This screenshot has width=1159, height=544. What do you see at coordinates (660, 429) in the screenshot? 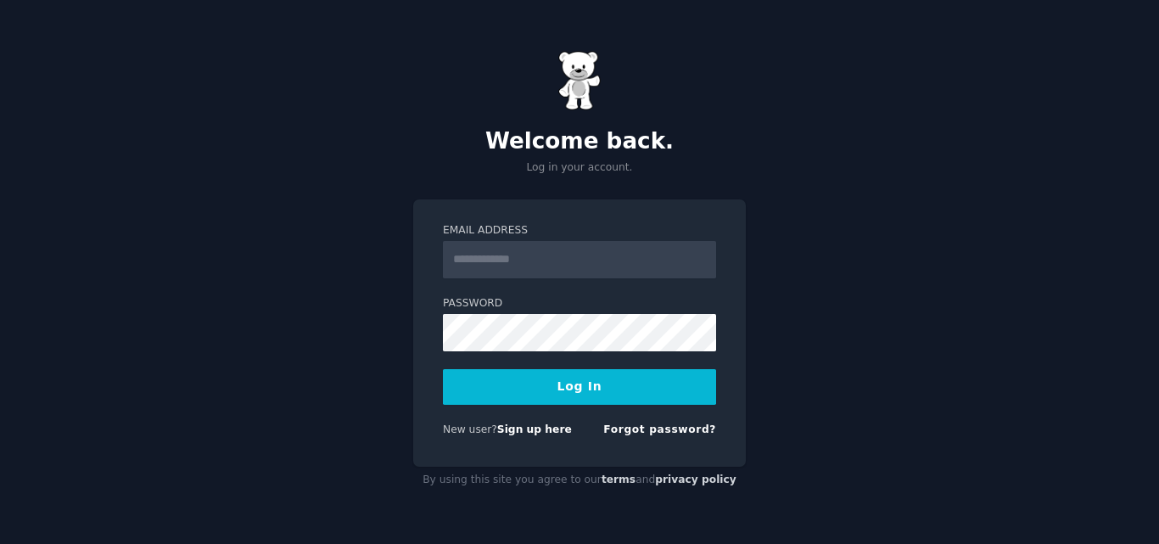
I see `a: Forgot password?` at bounding box center [660, 429].